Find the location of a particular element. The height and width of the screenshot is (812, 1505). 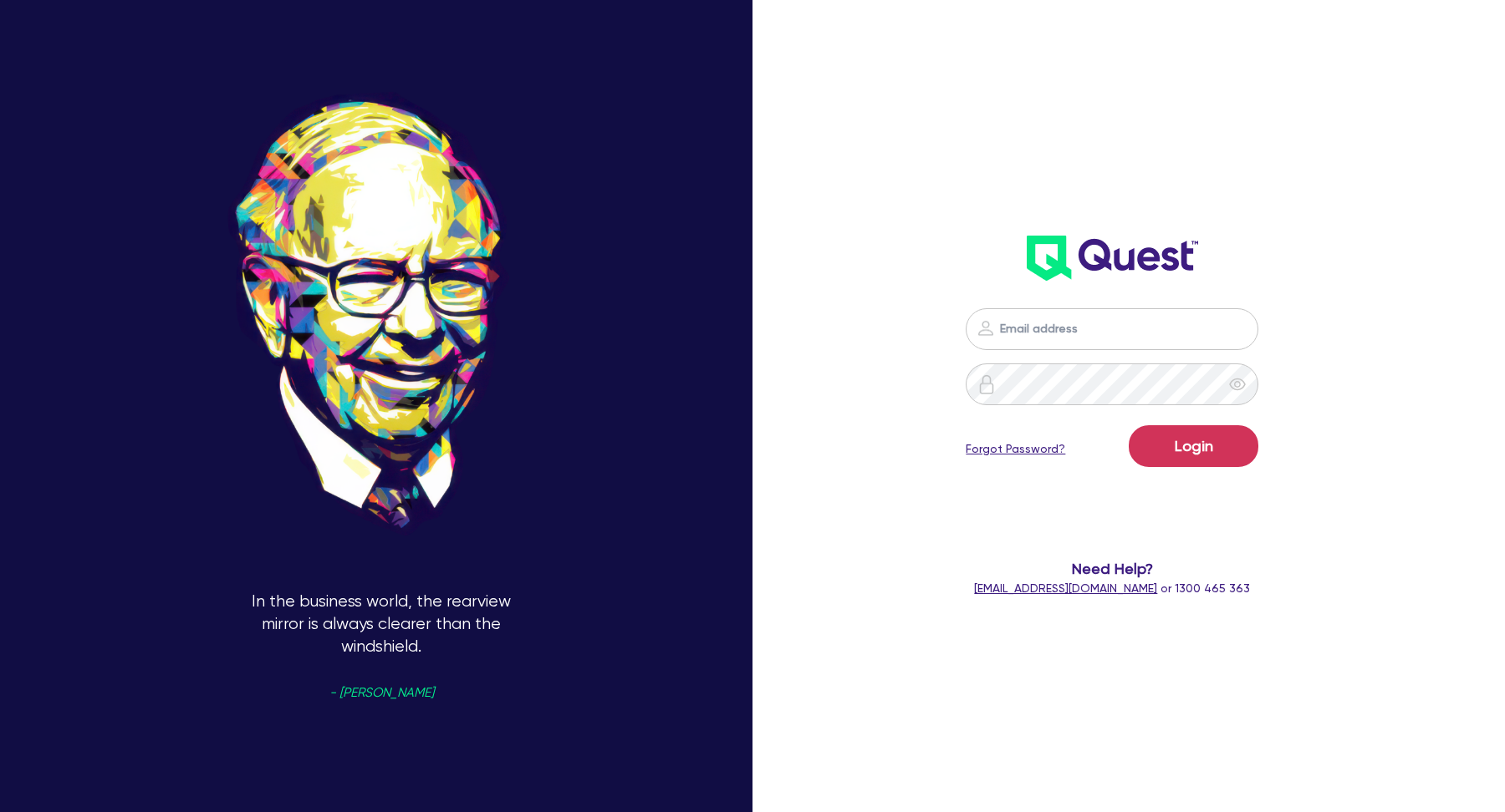

button: Login is located at coordinates (1193, 446).